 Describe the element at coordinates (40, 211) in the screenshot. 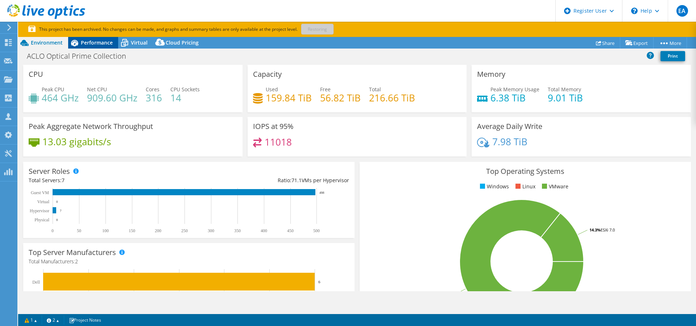

I see `text: Hypervisor` at that location.